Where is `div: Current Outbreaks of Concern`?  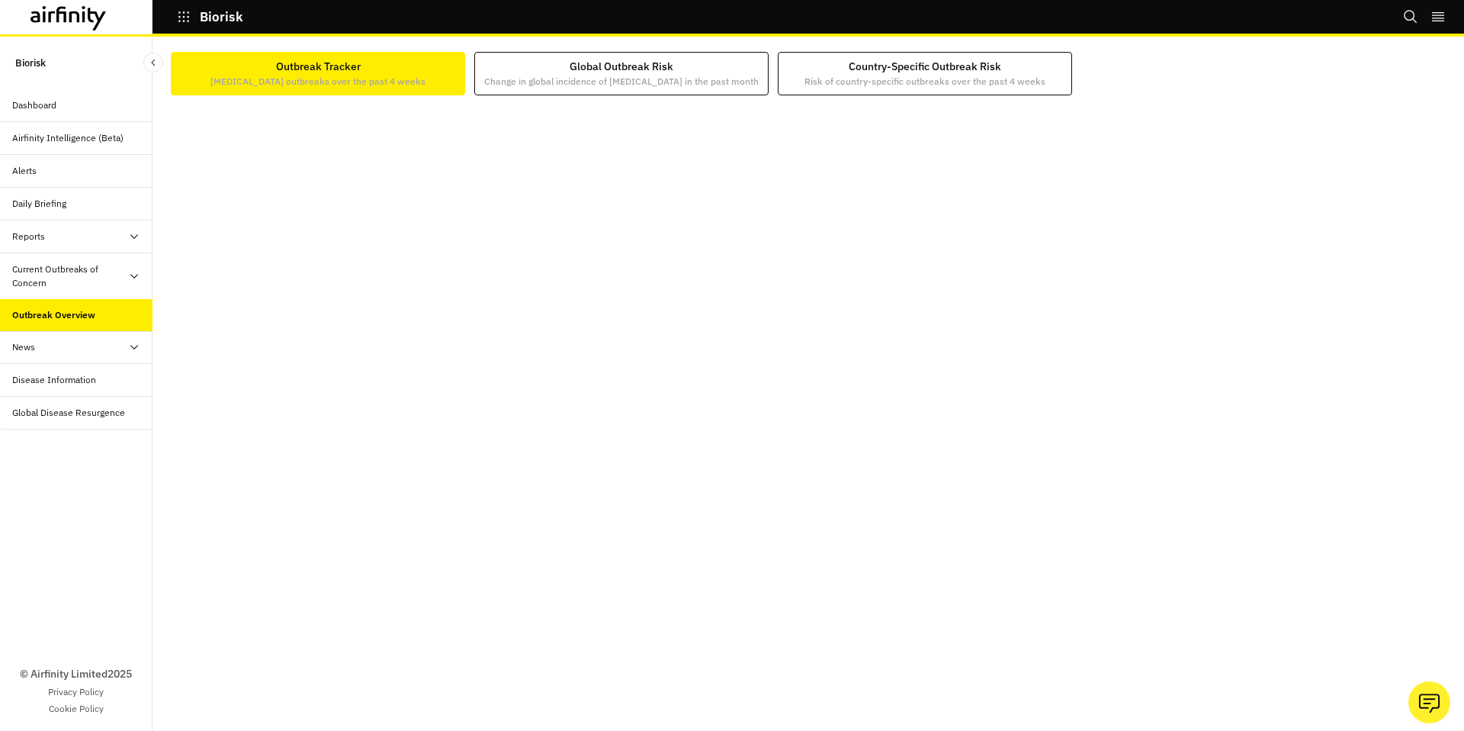
div: Current Outbreaks of Concern is located at coordinates (70, 276).